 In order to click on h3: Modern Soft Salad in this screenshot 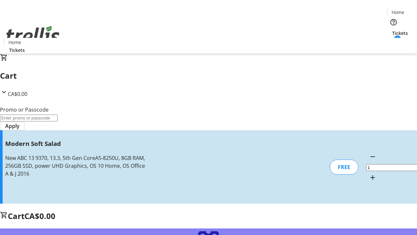, I will do `click(76, 143)`.